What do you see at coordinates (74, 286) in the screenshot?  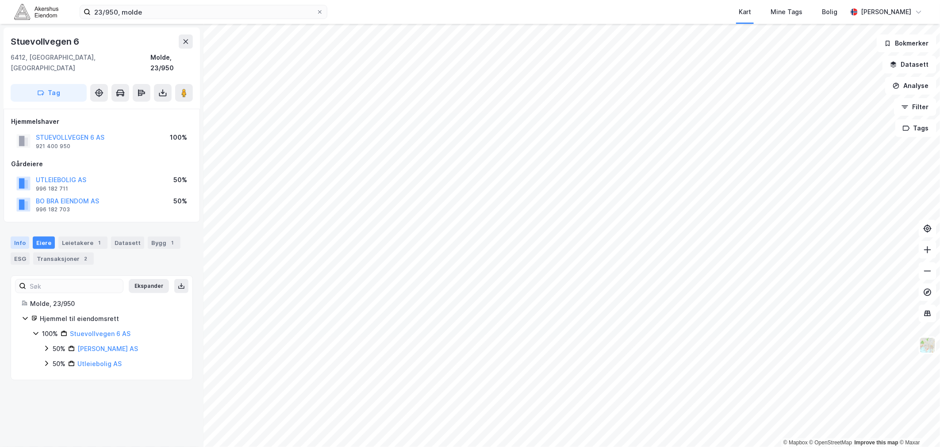 I see `input: Søk` at bounding box center [74, 286].